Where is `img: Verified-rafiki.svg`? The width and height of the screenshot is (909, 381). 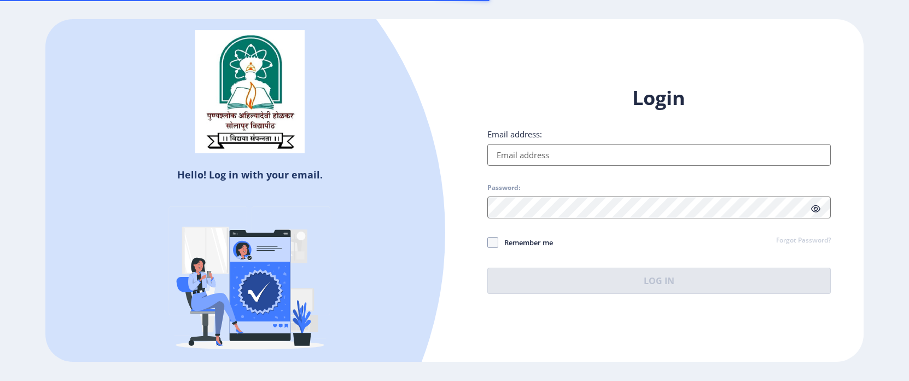 img: Verified-rafiki.svg is located at coordinates (250, 281).